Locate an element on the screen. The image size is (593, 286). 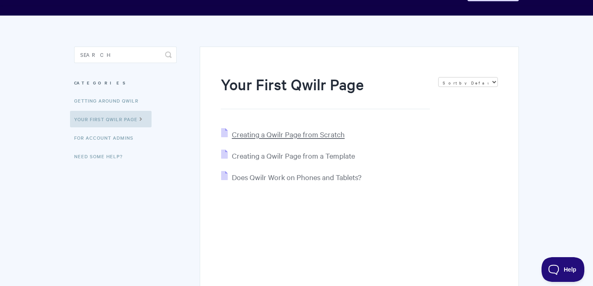
select: Page reloads on selection is located at coordinates (468, 82).